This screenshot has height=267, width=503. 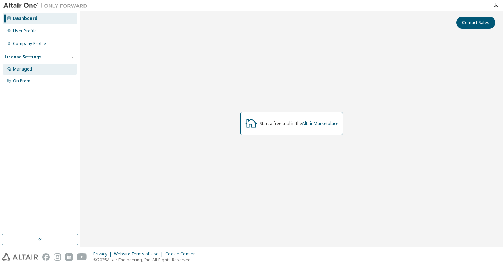 I want to click on img: facebook.svg, so click(x=46, y=257).